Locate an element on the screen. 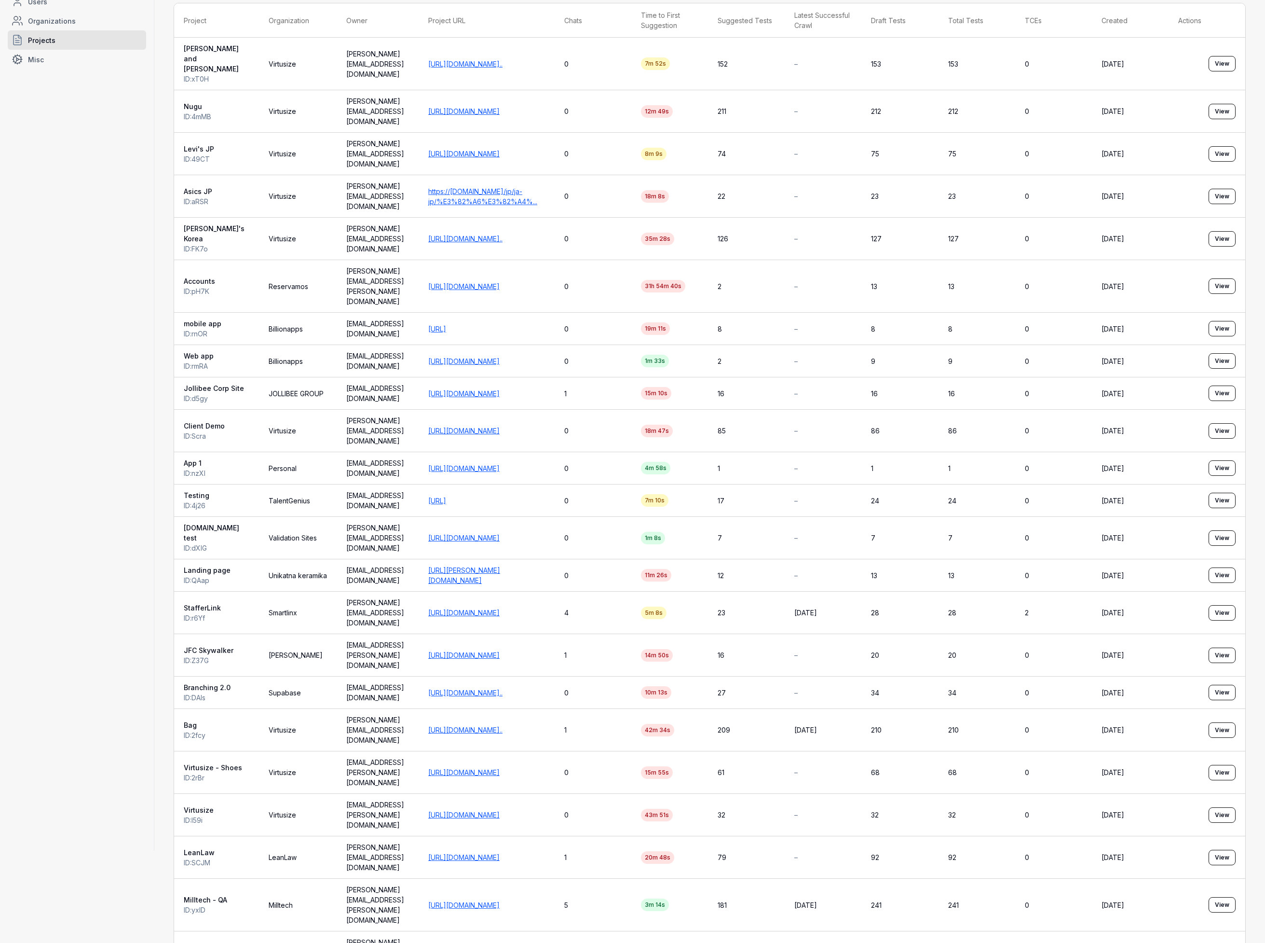  span: 11m 26s is located at coordinates (656, 575).